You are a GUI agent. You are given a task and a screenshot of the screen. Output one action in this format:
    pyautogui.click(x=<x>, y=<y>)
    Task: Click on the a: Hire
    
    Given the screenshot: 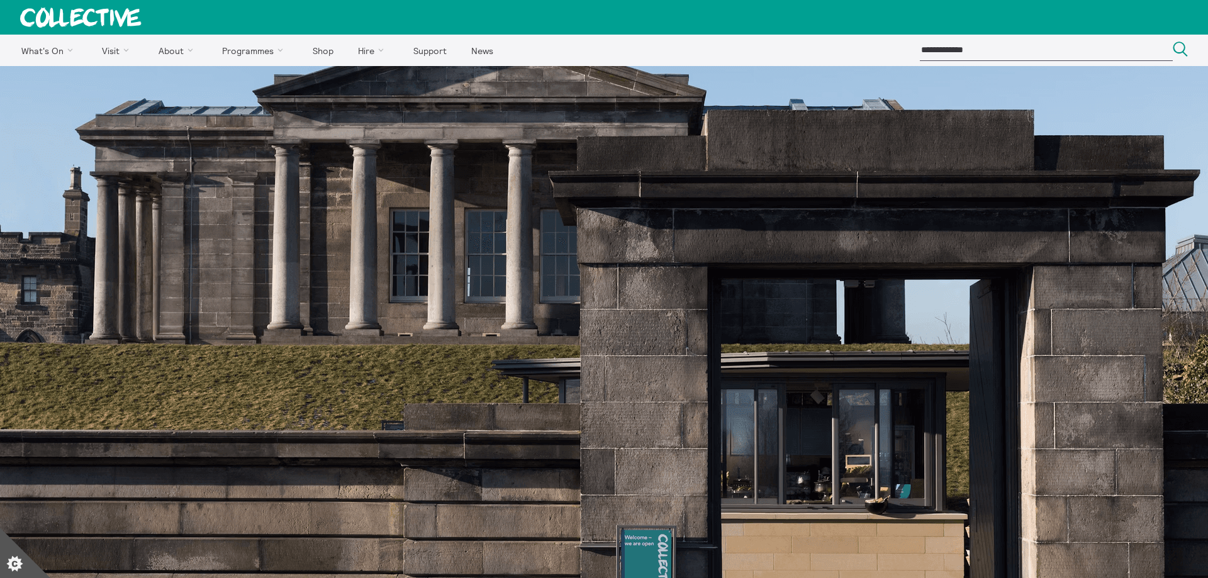 What is the action you would take?
    pyautogui.click(x=374, y=50)
    